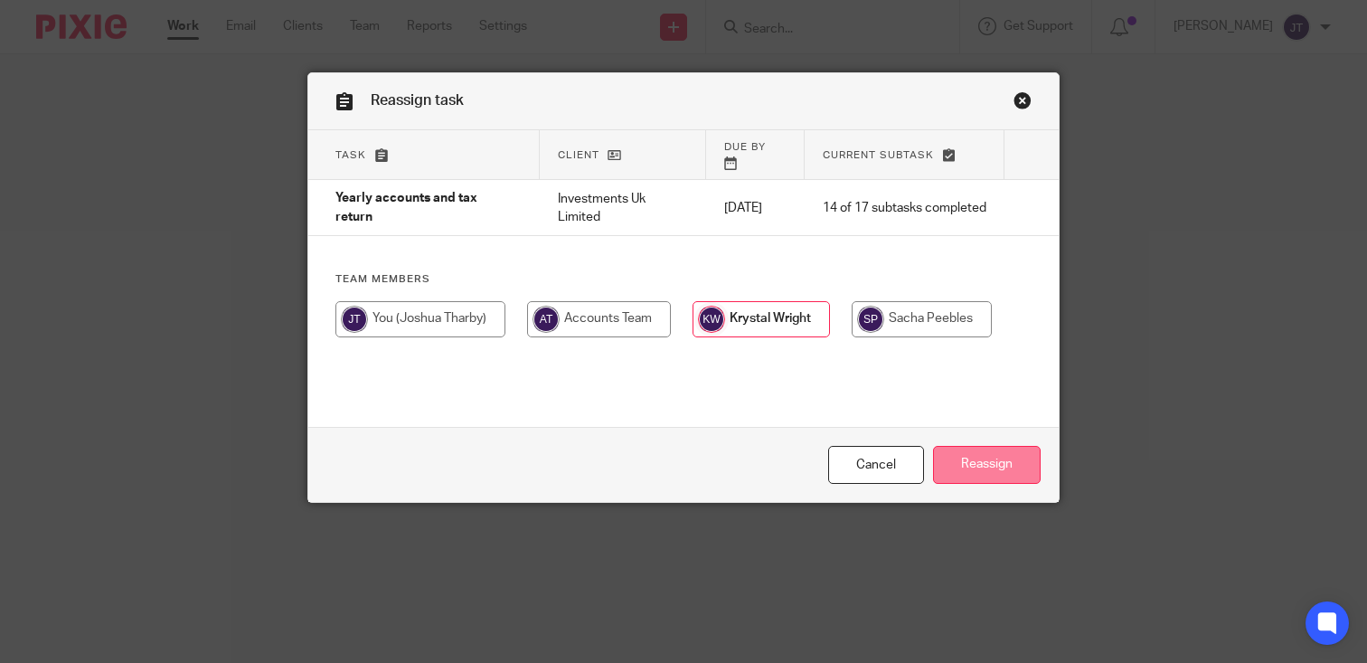 The height and width of the screenshot is (663, 1367). I want to click on h4: Team members, so click(684, 279).